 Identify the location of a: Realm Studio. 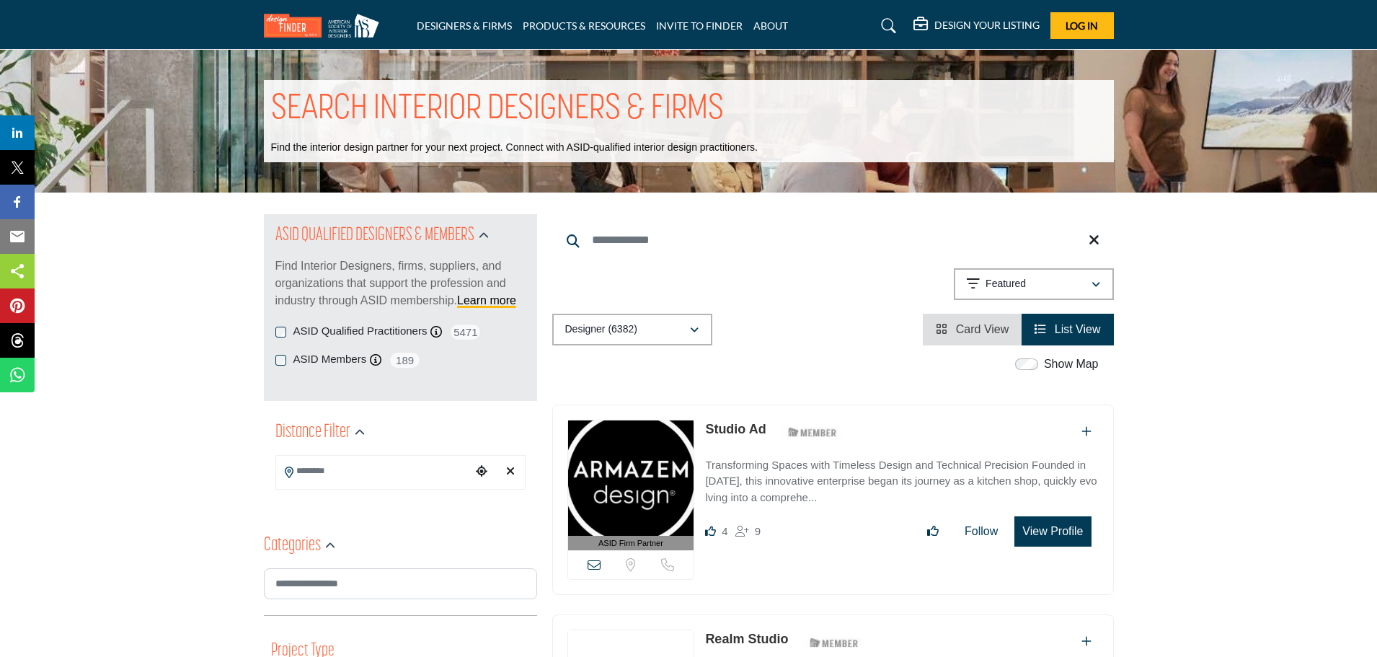
(746, 639).